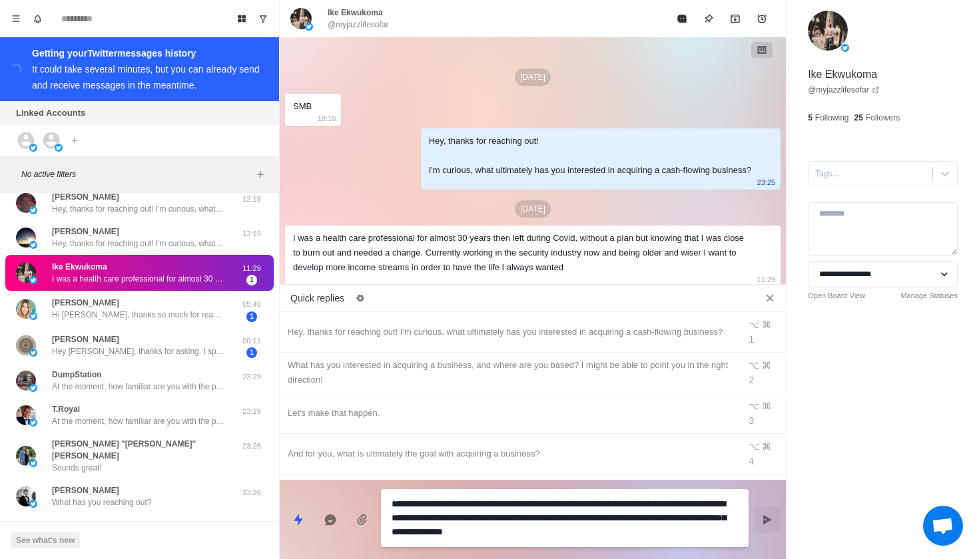  I want to click on button: Add media, so click(362, 520).